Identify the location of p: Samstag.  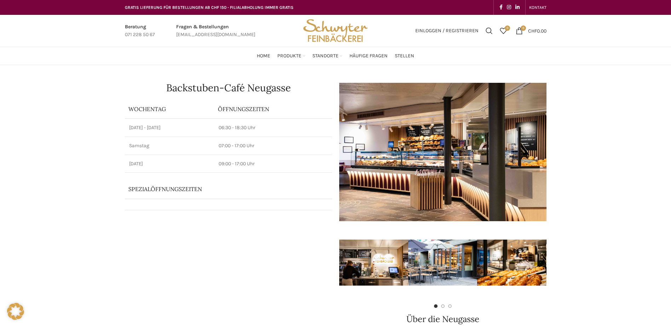
(170, 146).